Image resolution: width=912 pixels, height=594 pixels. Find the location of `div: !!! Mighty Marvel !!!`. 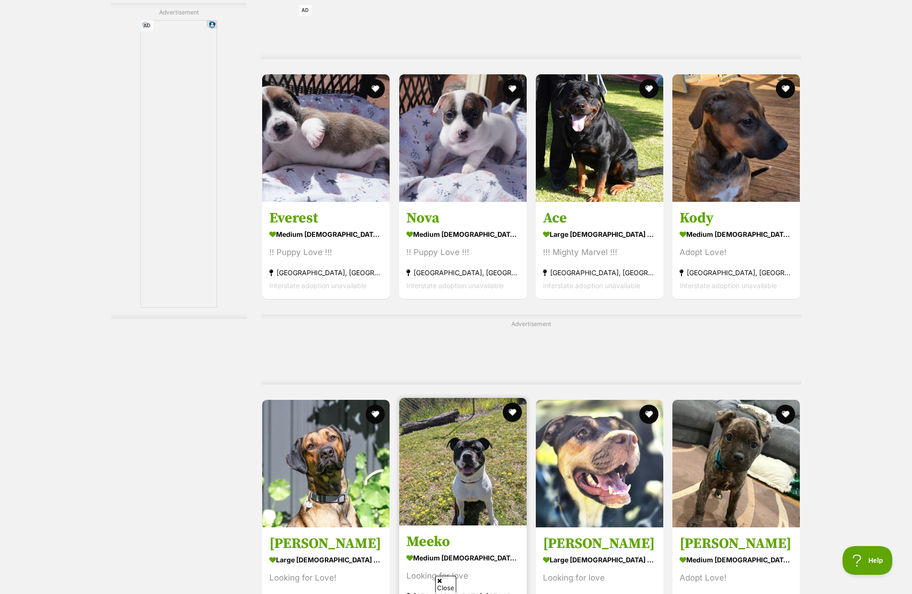

div: !!! Mighty Marvel !!! is located at coordinates (600, 252).